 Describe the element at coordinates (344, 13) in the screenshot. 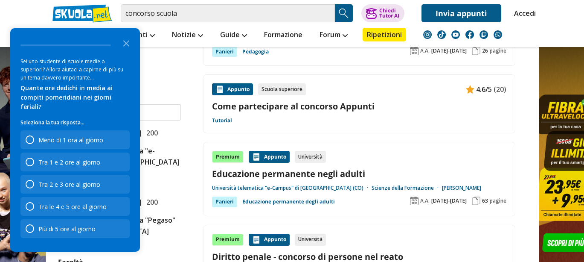

I see `img: Cerca appunti, riassunti o versioni` at that location.